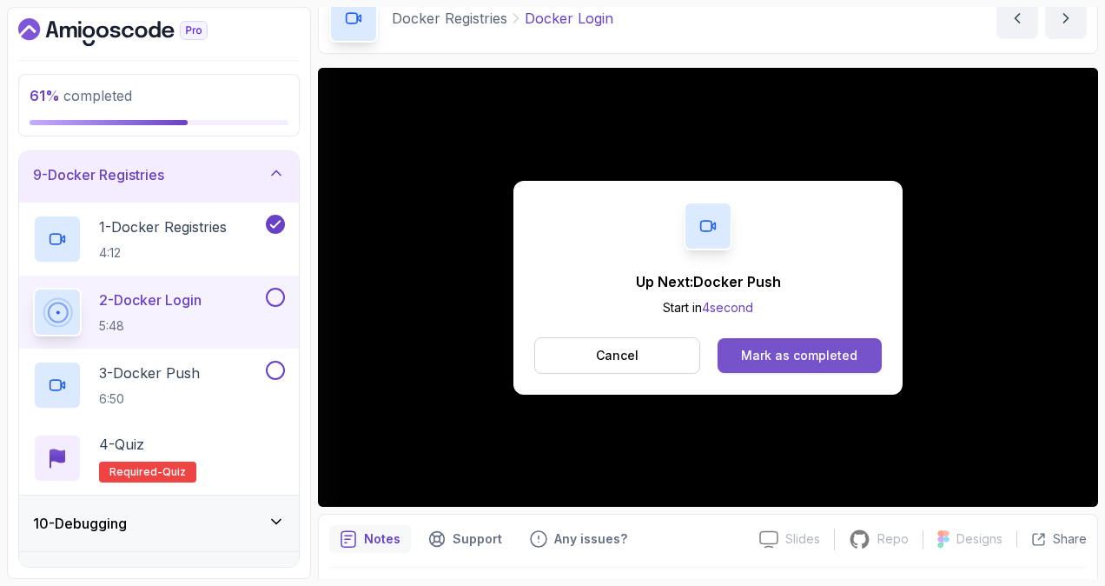 This screenshot has height=586, width=1105. What do you see at coordinates (569, 18) in the screenshot?
I see `p: Docker Login` at bounding box center [569, 18].